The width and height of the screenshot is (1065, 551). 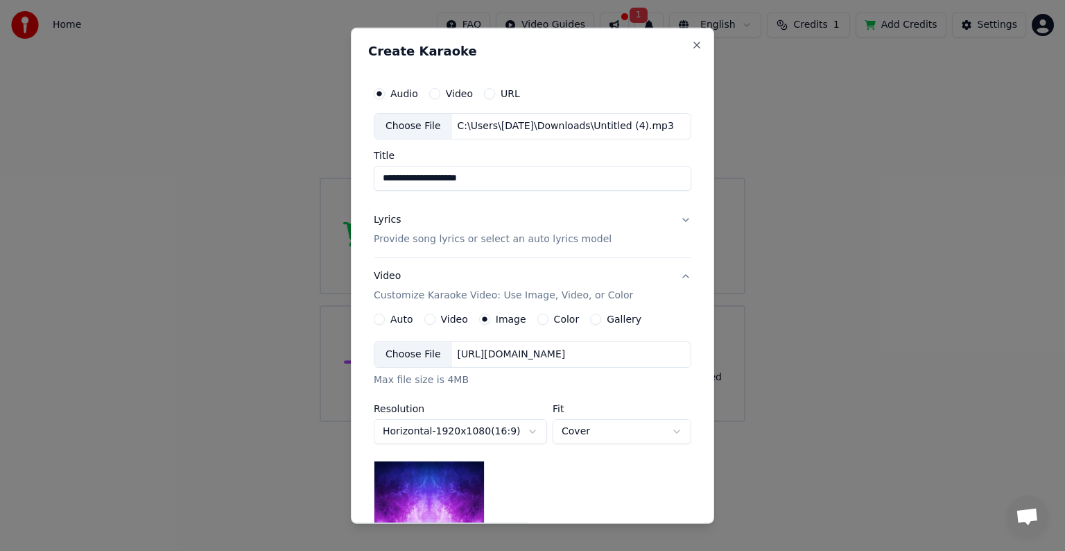 What do you see at coordinates (567, 319) in the screenshot?
I see `label: Color` at bounding box center [567, 319].